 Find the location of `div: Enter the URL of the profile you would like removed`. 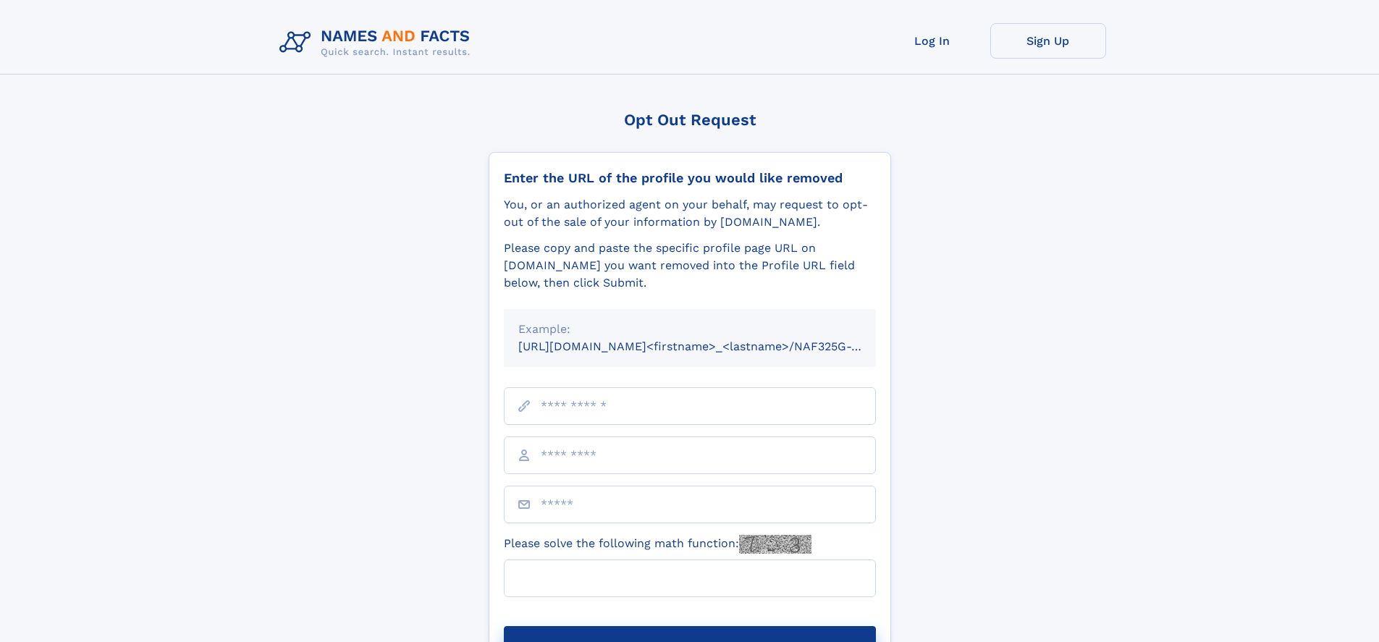

div: Enter the URL of the profile you would like removed is located at coordinates (690, 178).